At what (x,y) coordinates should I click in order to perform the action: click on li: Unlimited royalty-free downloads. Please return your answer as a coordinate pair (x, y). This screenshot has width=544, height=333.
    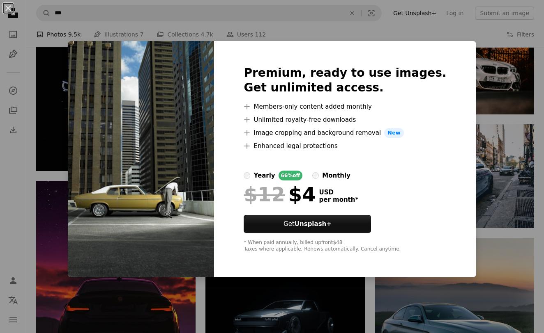
    Looking at the image, I should click on (345, 120).